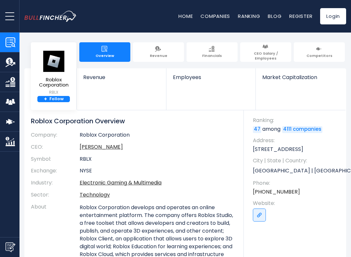 This screenshot has width=351, height=257. What do you see at coordinates (55, 136) in the screenshot?
I see `th: Company:` at bounding box center [55, 136].